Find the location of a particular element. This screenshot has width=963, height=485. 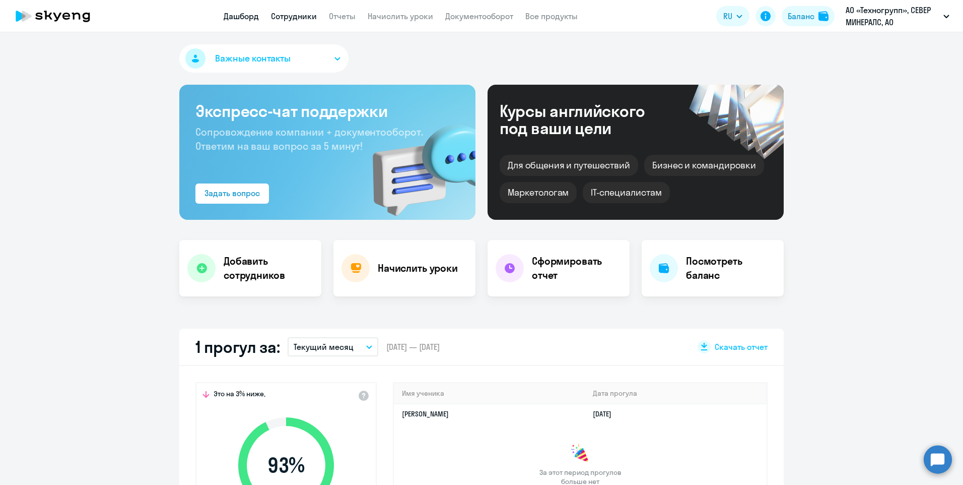

div: Маркетологам is located at coordinates (538, 192).